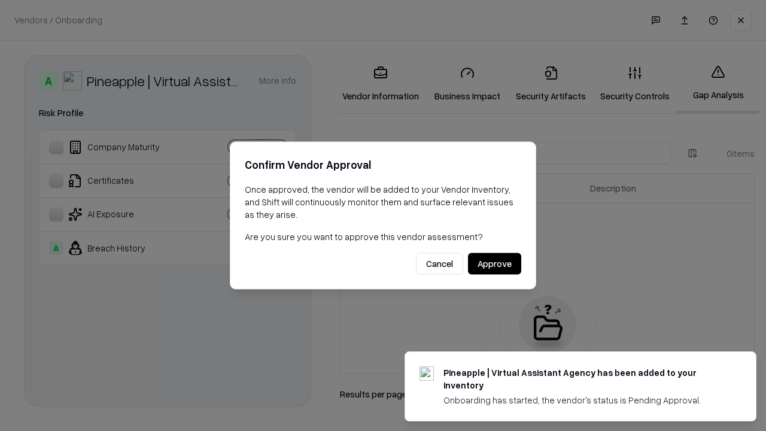 The width and height of the screenshot is (766, 431). Describe the element at coordinates (383, 202) in the screenshot. I see `p: Once approved, the vendor will be added to your Vendor Inventory, and Shift will continuously mon...` at that location.